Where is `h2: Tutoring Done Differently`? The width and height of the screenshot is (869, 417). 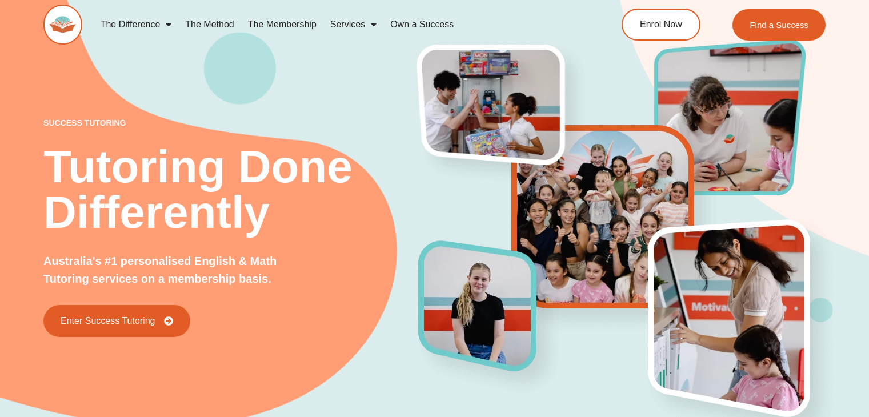 h2: Tutoring Done Differently is located at coordinates (231, 190).